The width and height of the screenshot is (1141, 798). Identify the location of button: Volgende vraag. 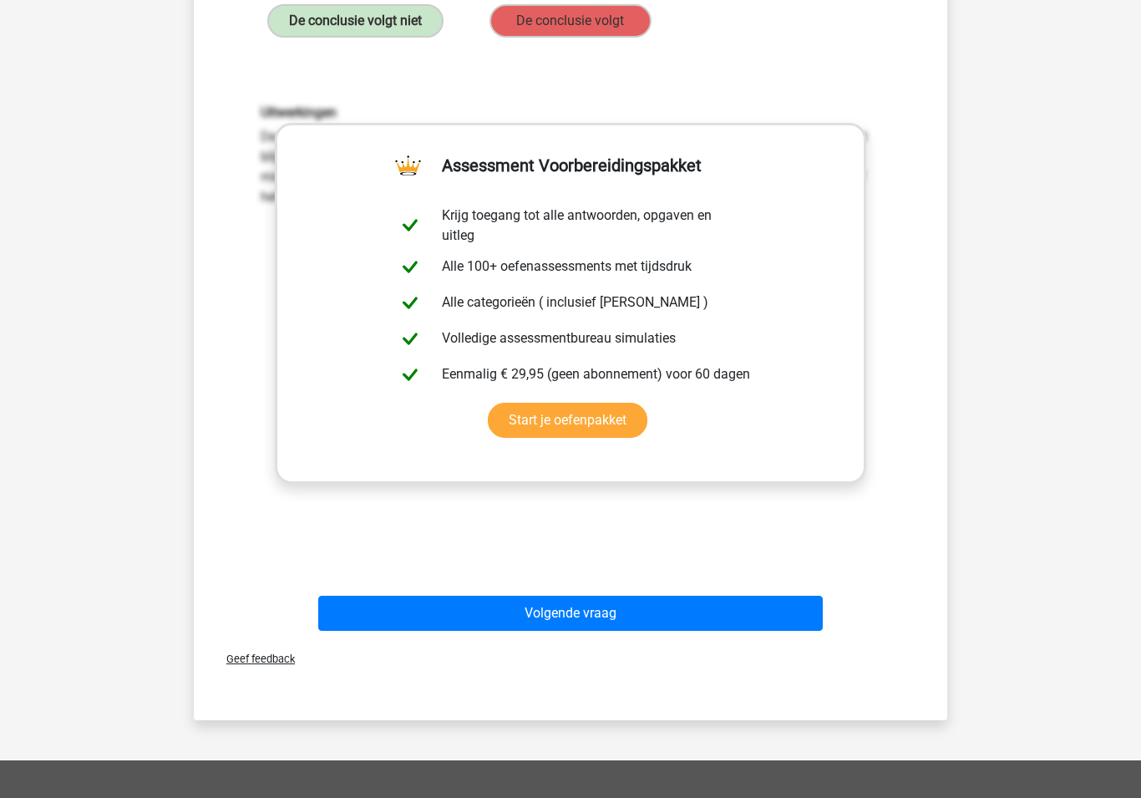
(571, 614).